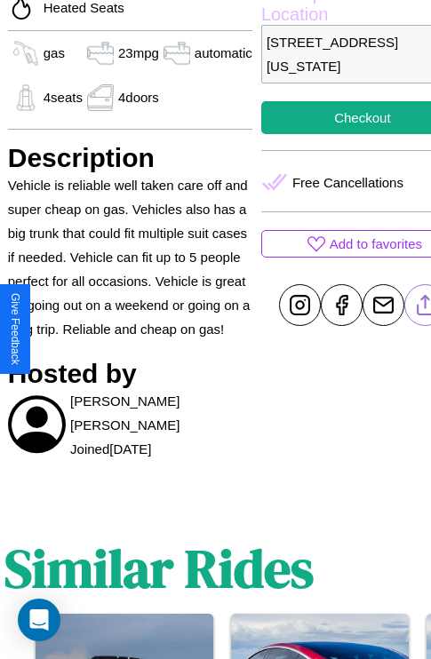  I want to click on h3: Hosted by, so click(130, 374).